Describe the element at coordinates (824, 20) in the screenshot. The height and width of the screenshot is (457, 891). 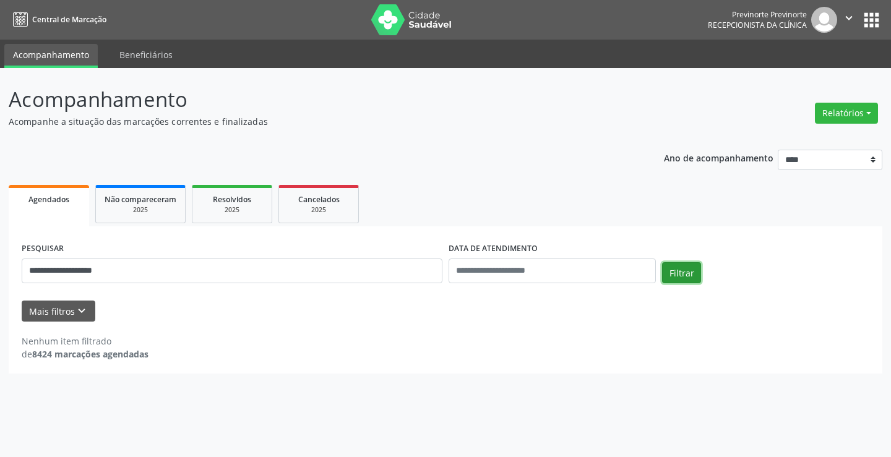
I see `img: img` at that location.